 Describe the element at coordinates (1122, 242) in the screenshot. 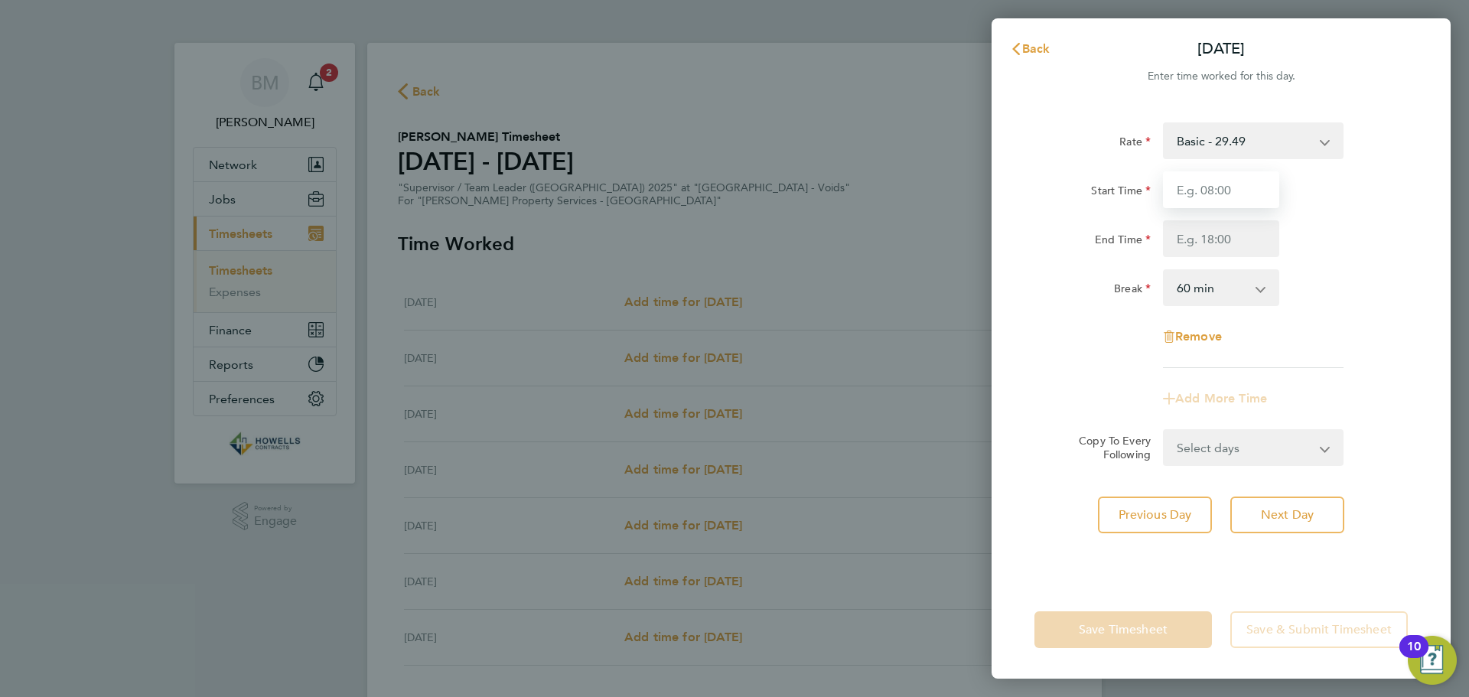

I see `label: End Time` at that location.